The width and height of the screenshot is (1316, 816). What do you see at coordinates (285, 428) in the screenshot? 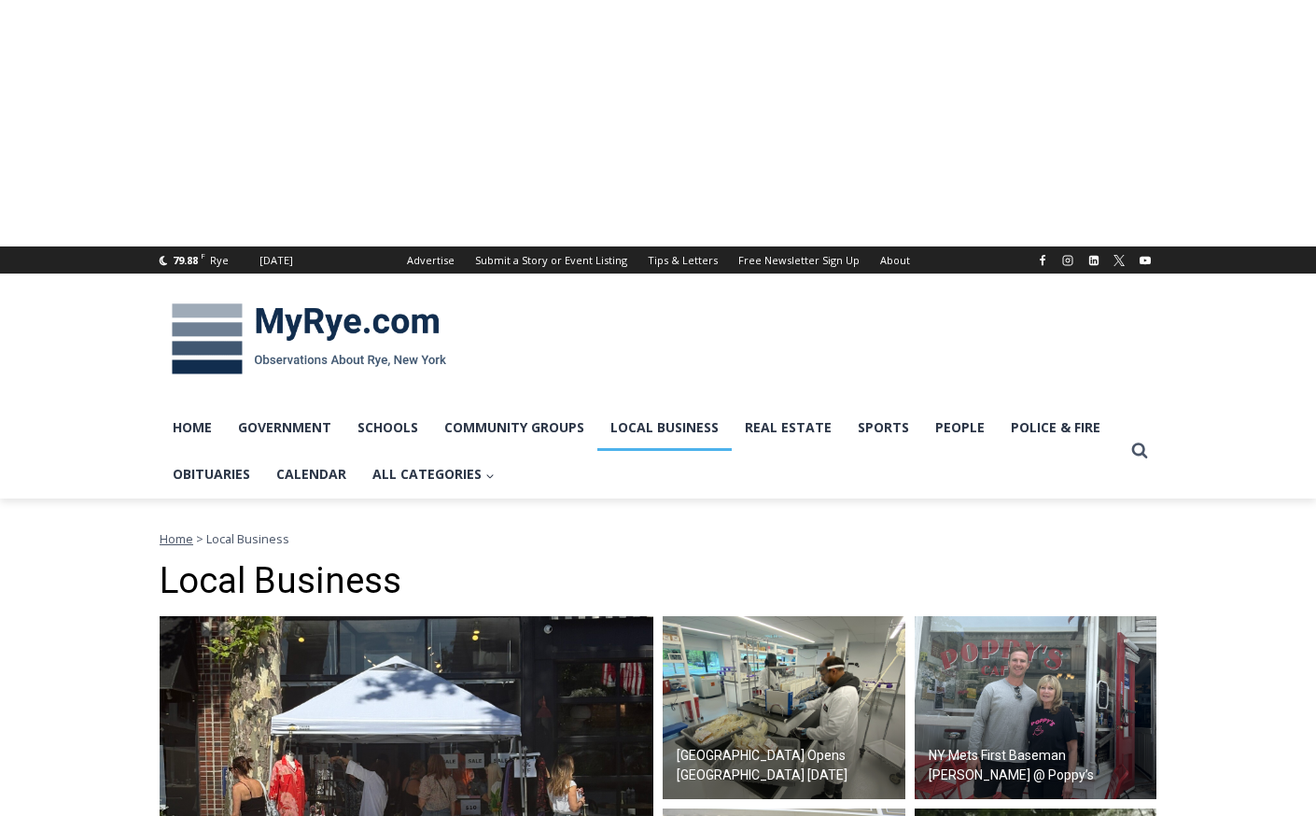
I see `a: Government` at bounding box center [285, 428].